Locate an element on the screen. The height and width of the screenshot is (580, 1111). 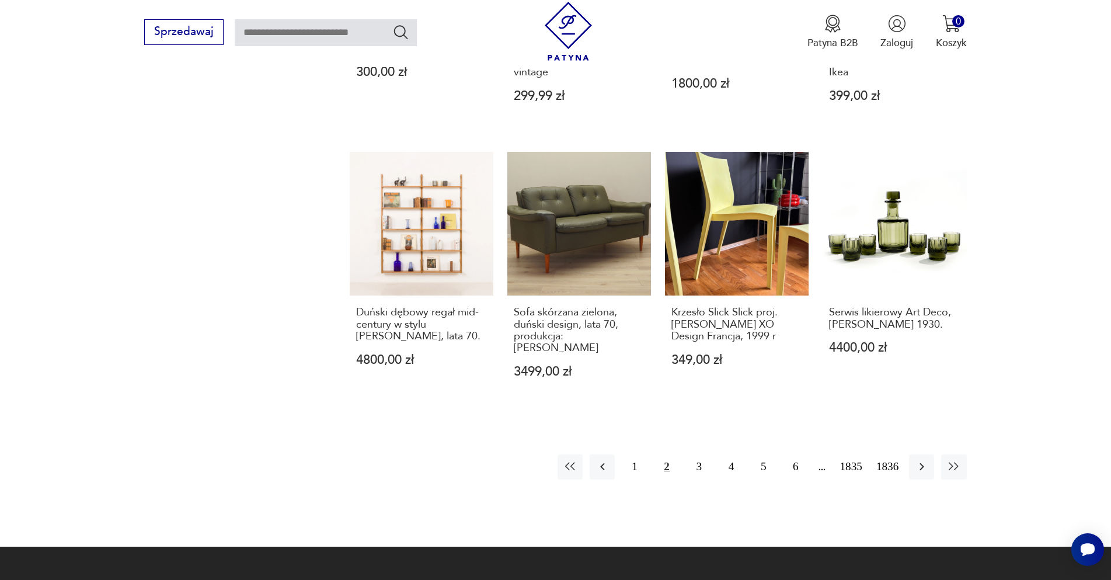
button: 2 is located at coordinates (667, 467).